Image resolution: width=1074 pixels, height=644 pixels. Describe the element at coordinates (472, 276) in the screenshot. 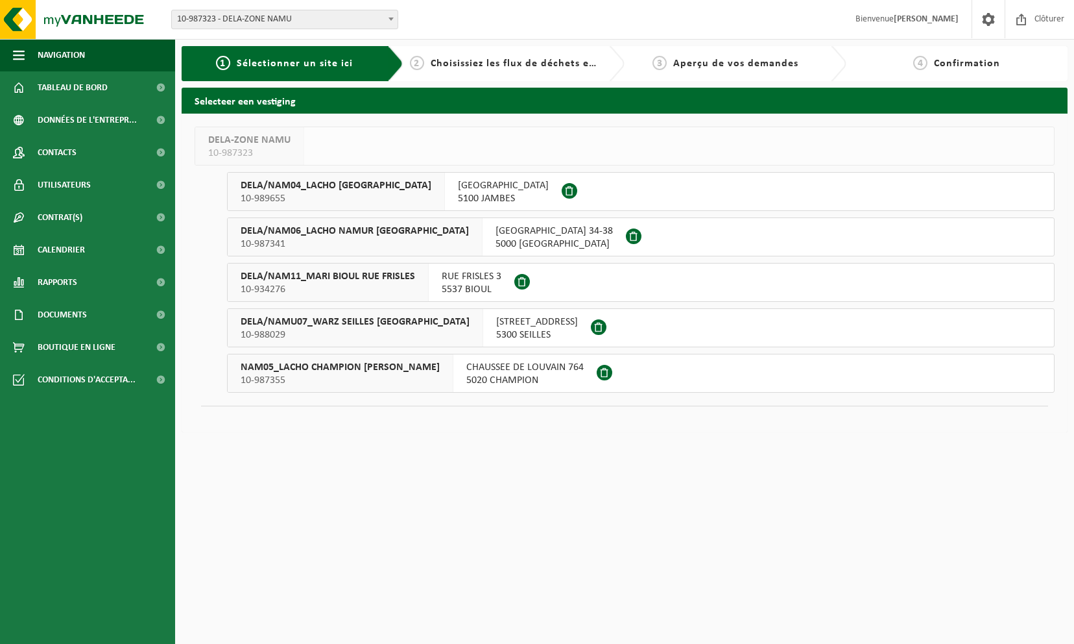

I see `span: RUE FRISLES 3` at that location.